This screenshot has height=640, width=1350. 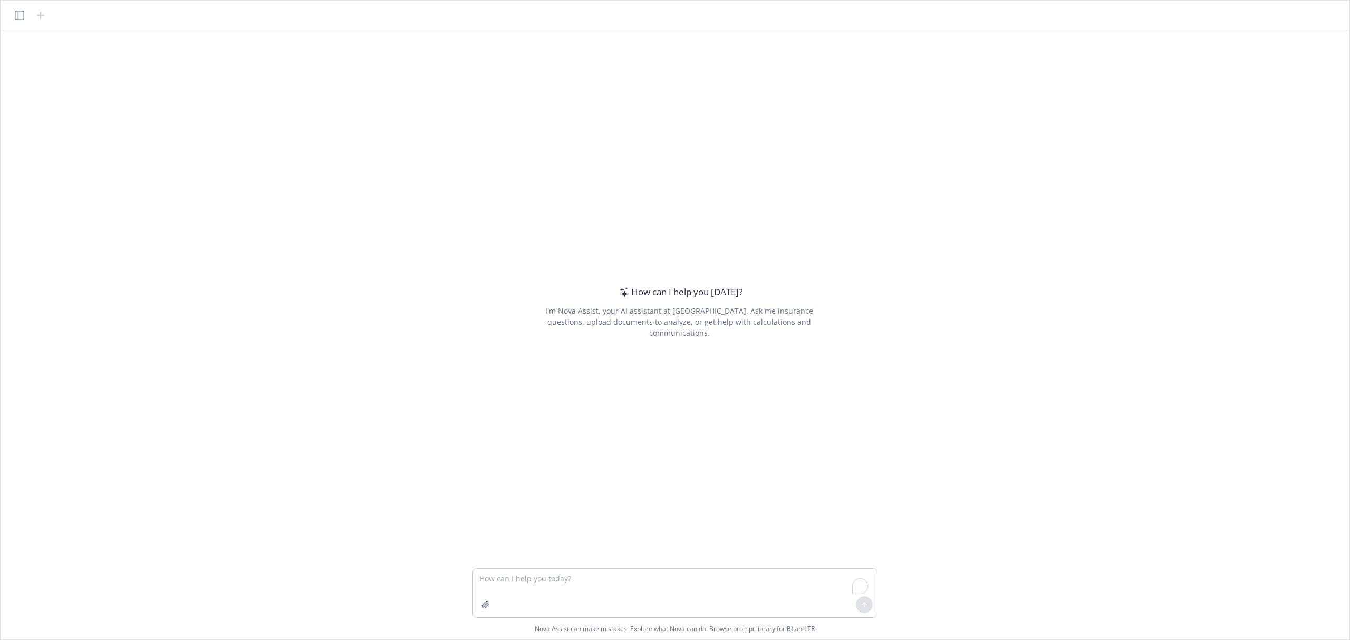 I want to click on textarea: To enrich screen reader interactions, please activate Accessibility in Grammarly extension settings, so click(x=675, y=593).